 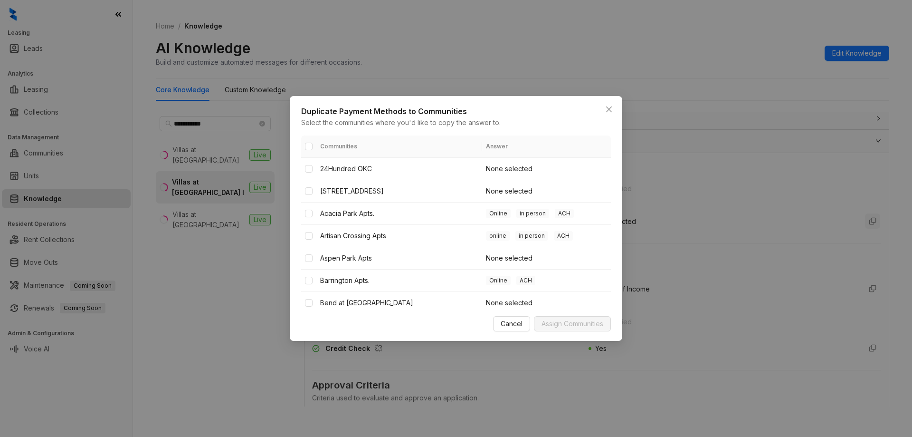 I want to click on th: Answer, so click(x=546, y=146).